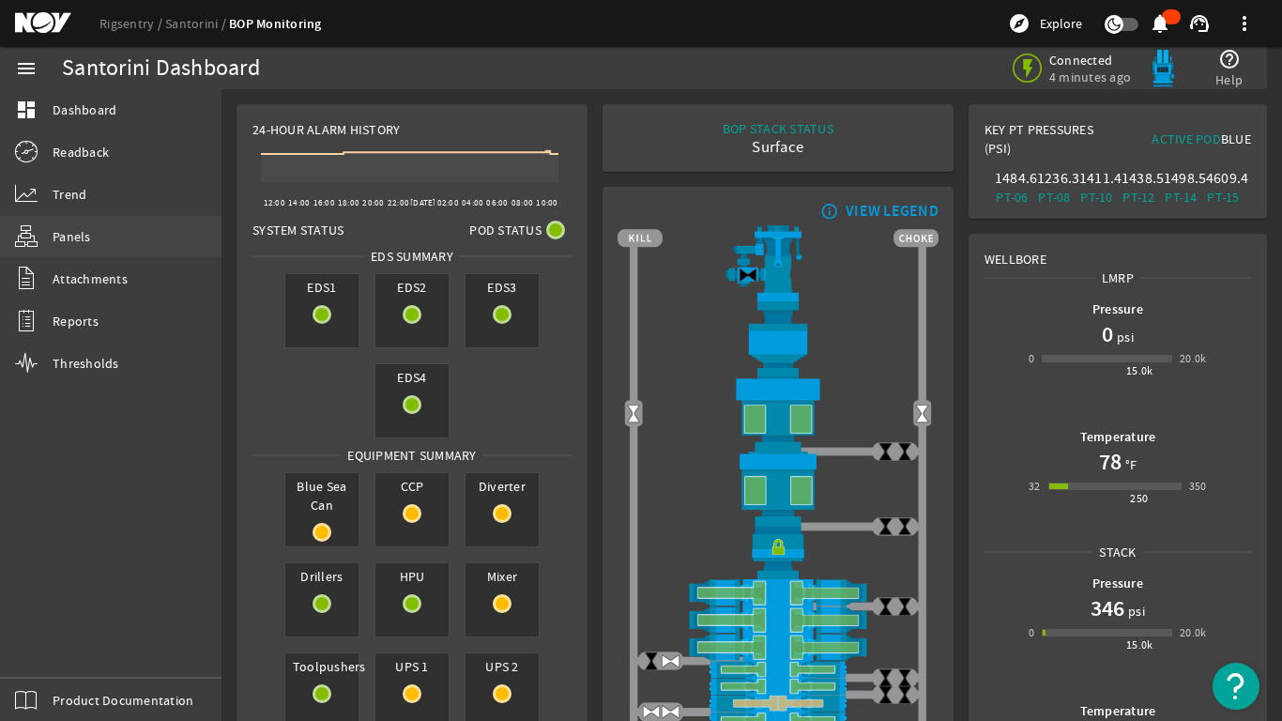 This screenshot has width=1282, height=721. I want to click on span: CCP, so click(412, 486).